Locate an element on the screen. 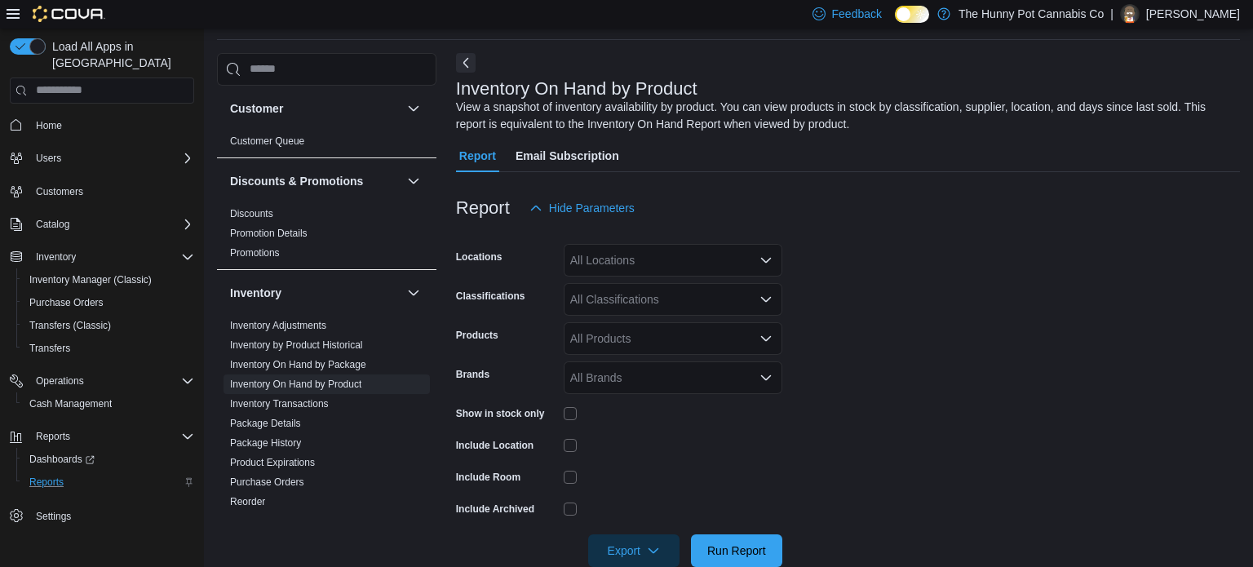  span: Transfers is located at coordinates (50, 348).